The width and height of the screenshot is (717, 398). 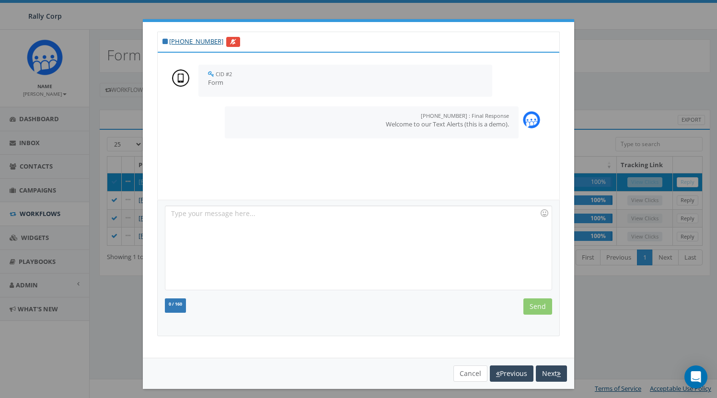 I want to click on button: Cancel, so click(x=470, y=374).